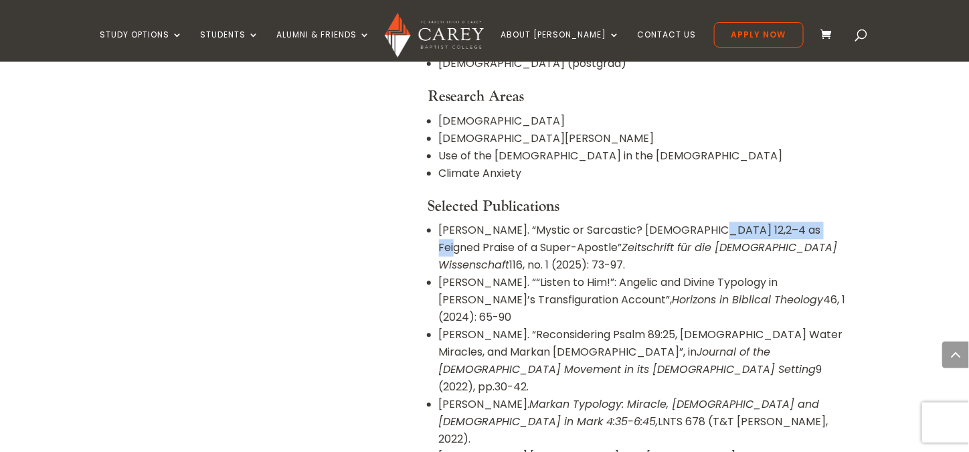 Image resolution: width=969 pixels, height=452 pixels. I want to click on em: Horizons in Biblical Theology, so click(748, 299).